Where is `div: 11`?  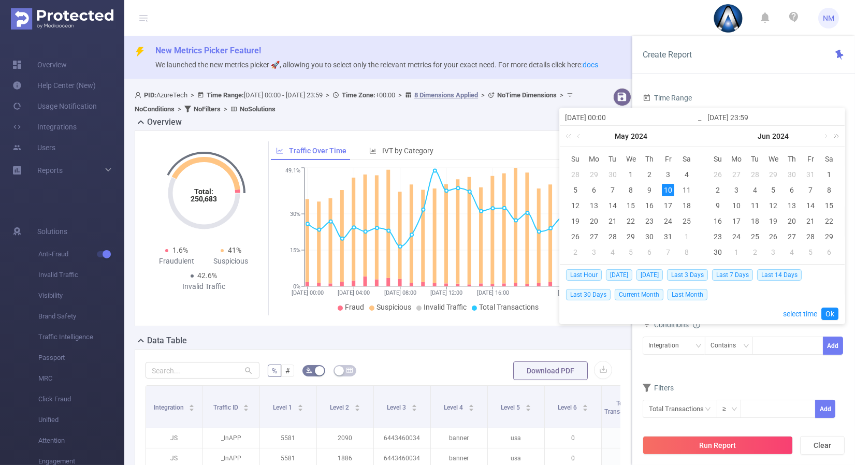
div: 11 is located at coordinates (687, 190).